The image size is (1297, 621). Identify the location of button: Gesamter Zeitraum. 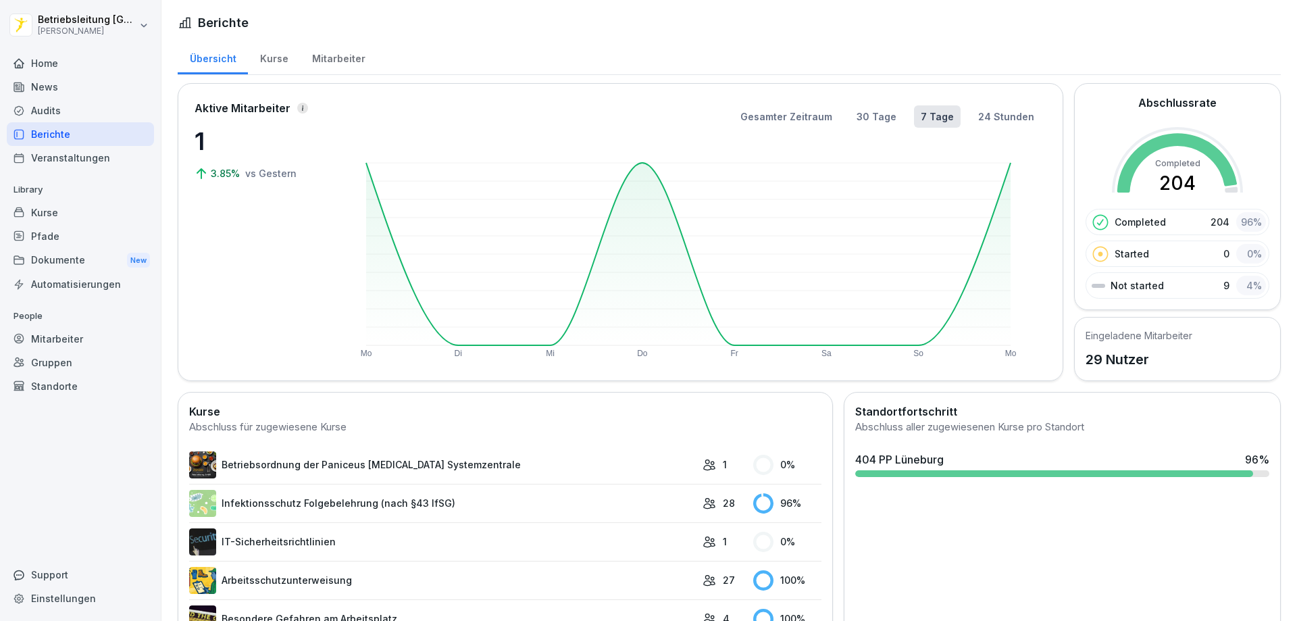
(786, 116).